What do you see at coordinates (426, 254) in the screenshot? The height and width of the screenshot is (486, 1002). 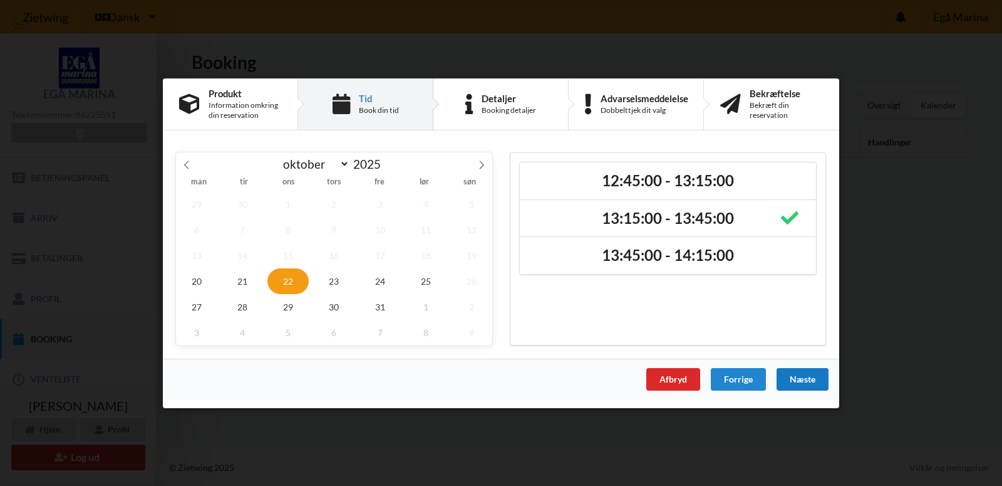 I see `span: oktober 18, 2025` at bounding box center [426, 254].